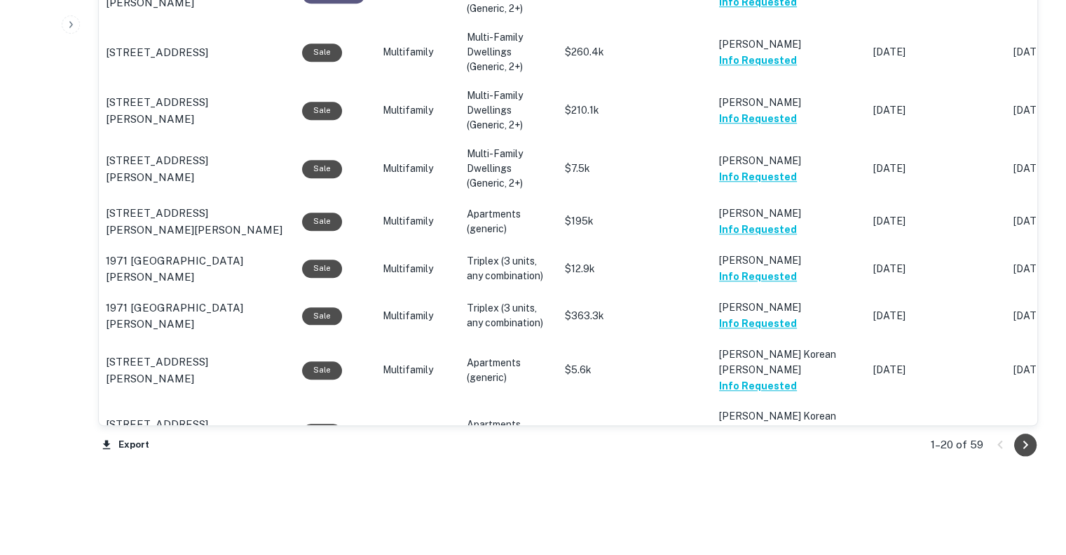 The image size is (1066, 555). I want to click on button: Export, so click(125, 444).